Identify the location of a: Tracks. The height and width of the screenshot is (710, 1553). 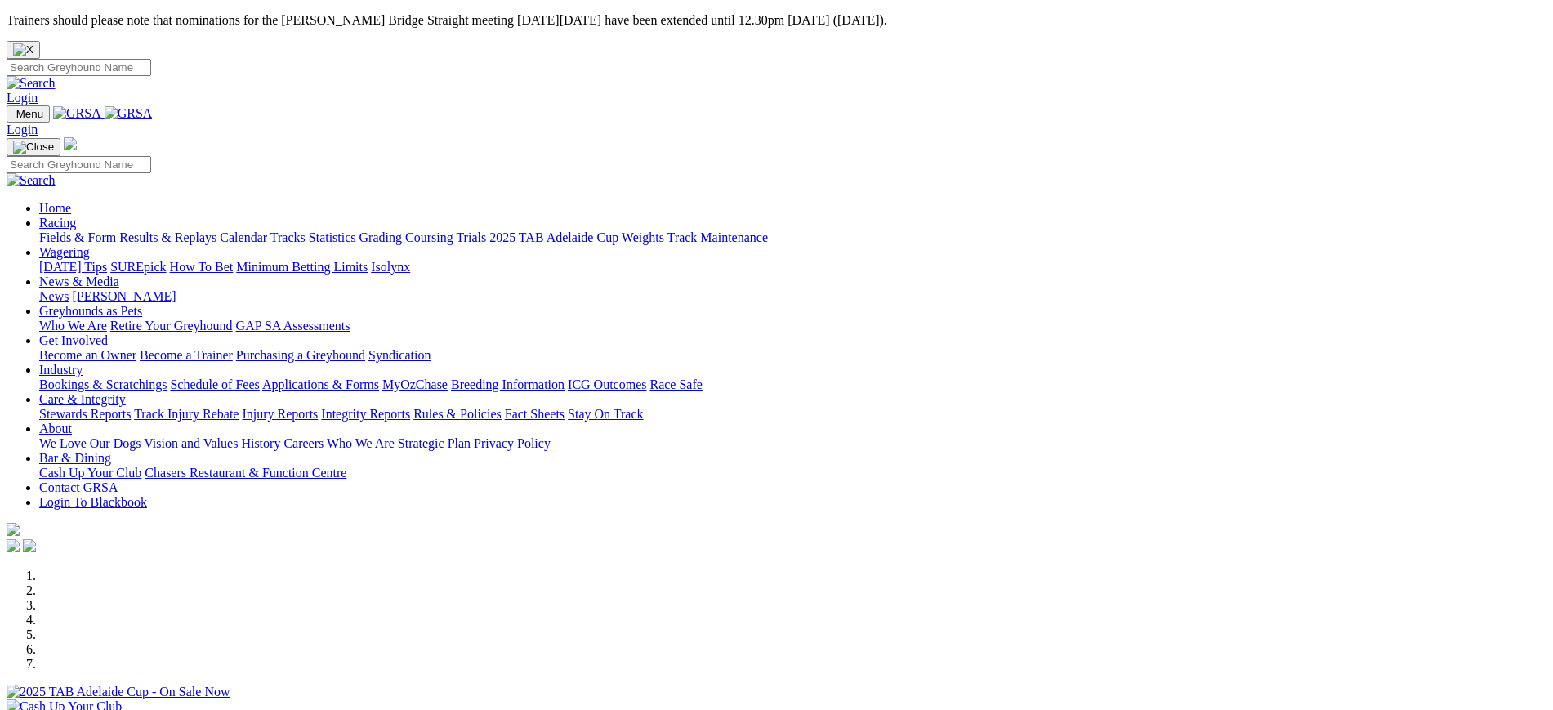
(288, 237).